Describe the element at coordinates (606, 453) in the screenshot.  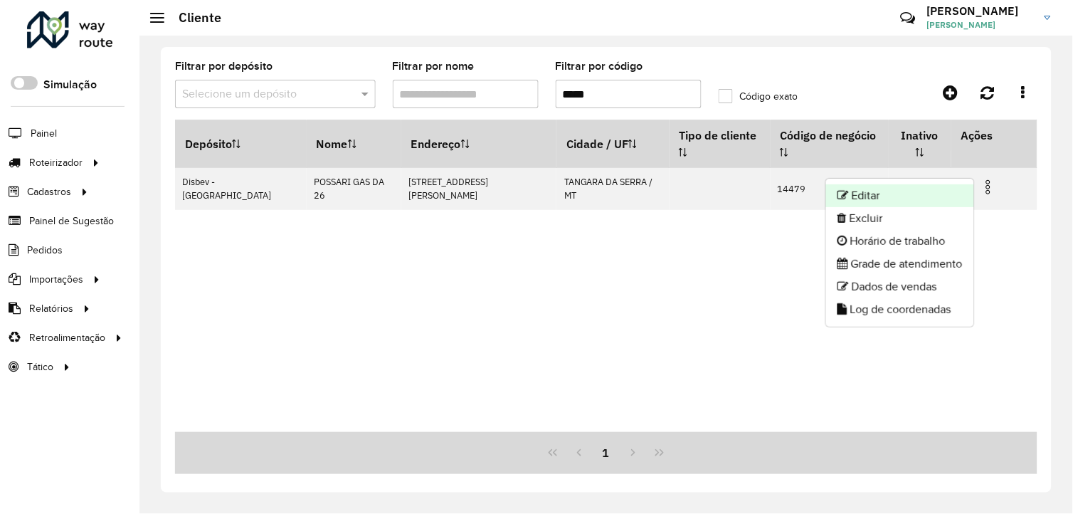
I see `button: 1` at that location.